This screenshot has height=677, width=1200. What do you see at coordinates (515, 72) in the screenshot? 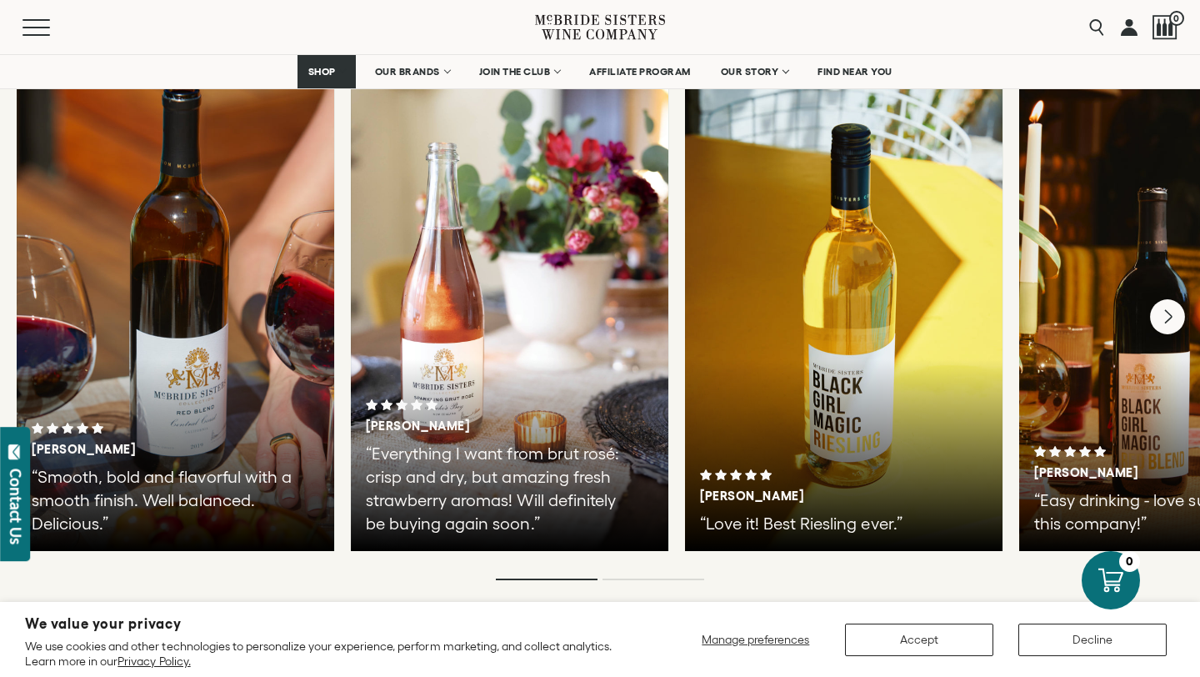
I see `span: JOIN THE CLUB` at bounding box center [515, 72].